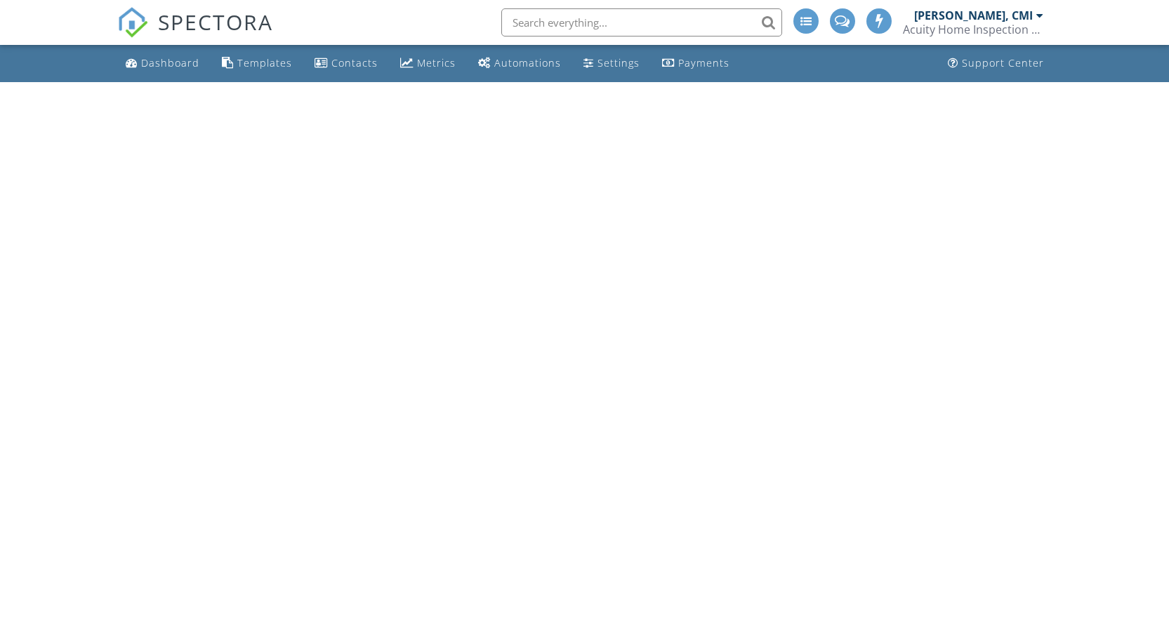 The height and width of the screenshot is (624, 1169). Describe the element at coordinates (520, 63) in the screenshot. I see `a: Automations (Advanced)` at that location.